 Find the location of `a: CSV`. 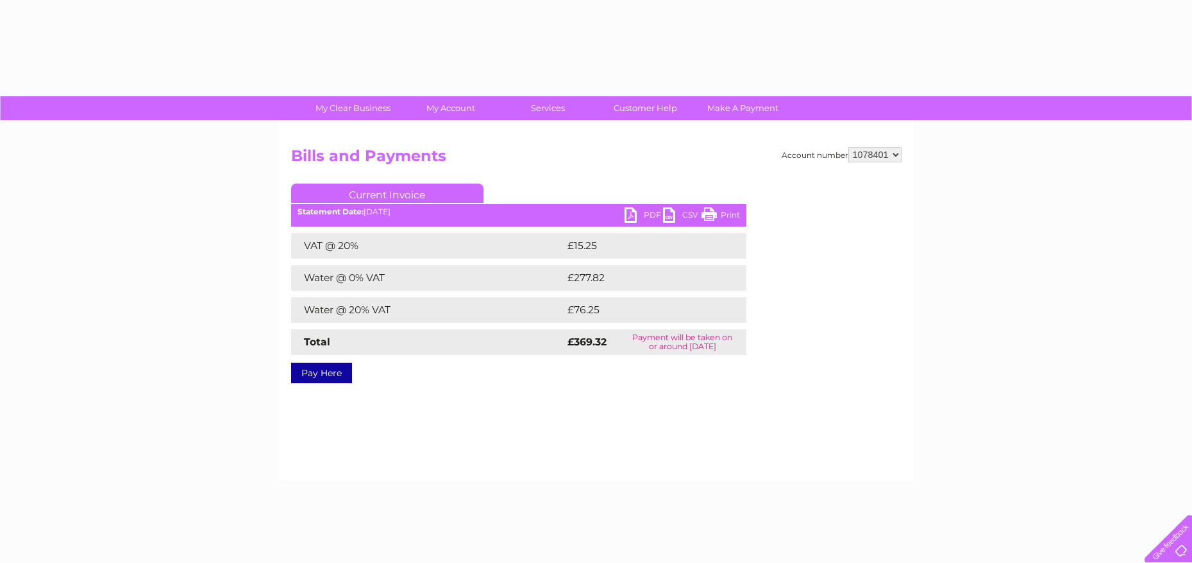

a: CSV is located at coordinates (682, 216).